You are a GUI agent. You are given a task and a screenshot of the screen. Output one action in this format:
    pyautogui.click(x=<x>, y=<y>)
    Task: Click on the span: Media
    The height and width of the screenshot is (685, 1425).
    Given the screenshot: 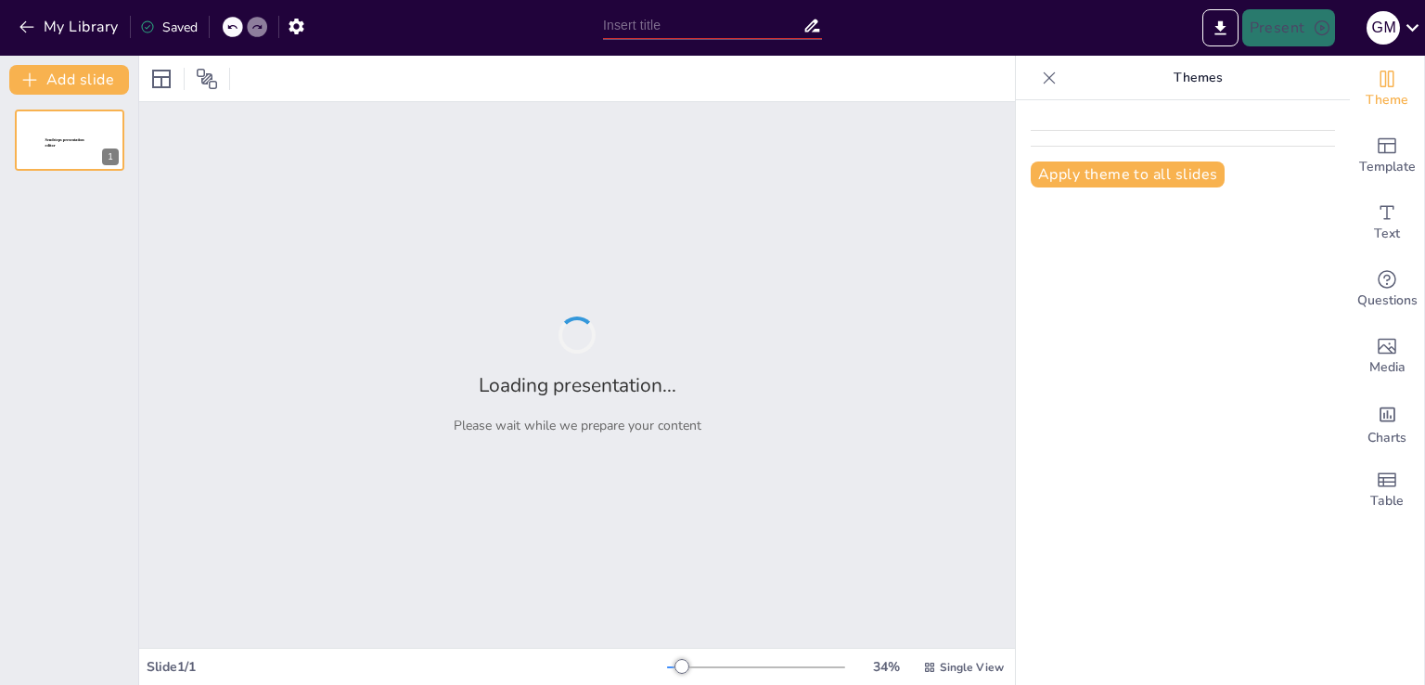 What is the action you would take?
    pyautogui.click(x=1387, y=367)
    